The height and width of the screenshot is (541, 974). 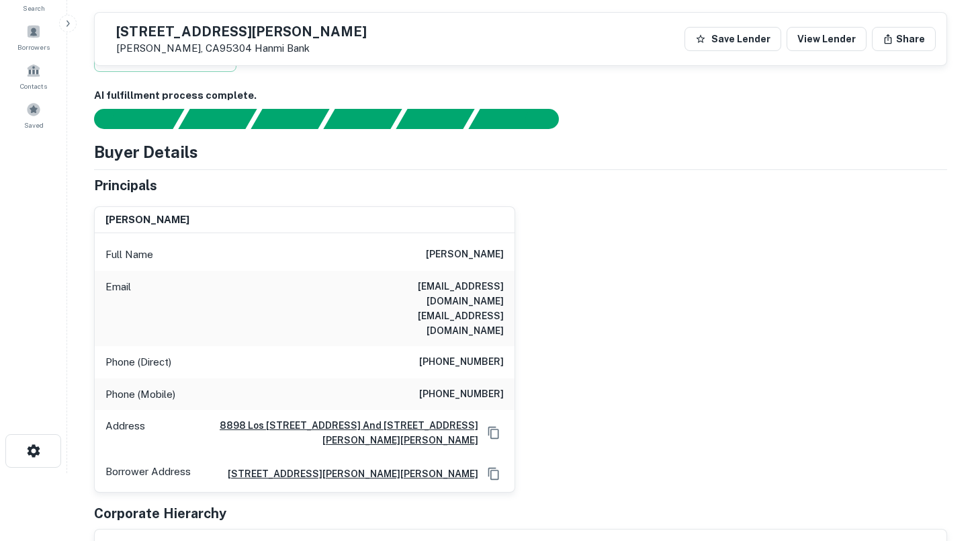 I want to click on p: Phone (Mobile), so click(x=140, y=394).